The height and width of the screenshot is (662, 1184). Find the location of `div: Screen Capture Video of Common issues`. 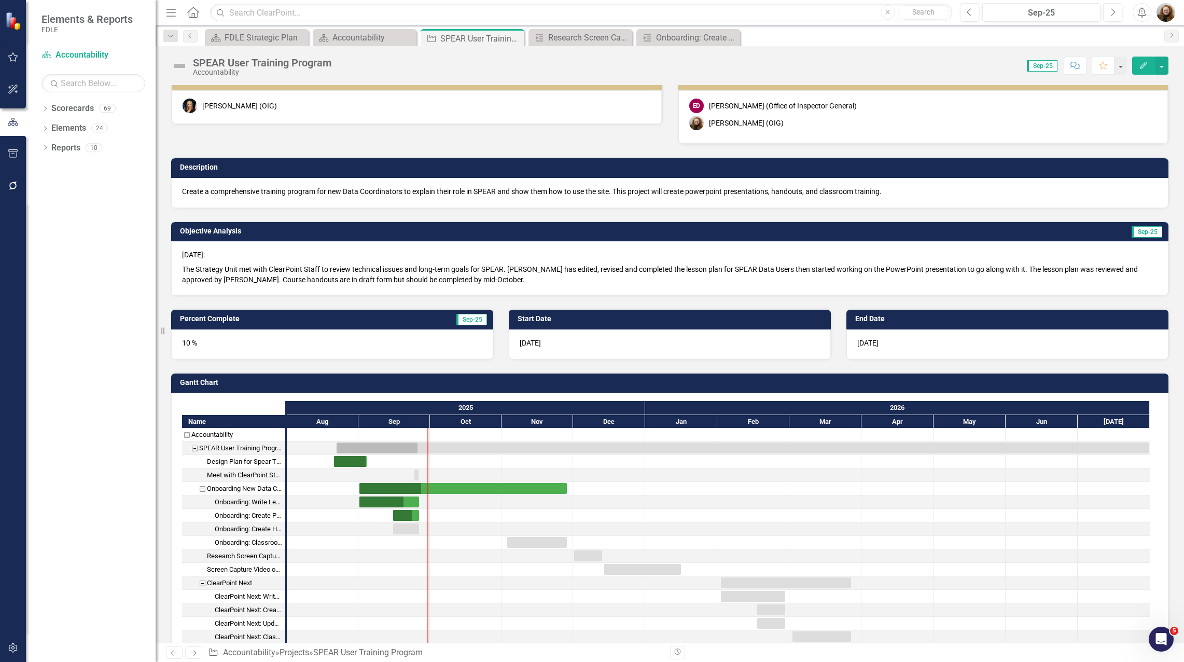

div: Screen Capture Video of Common issues is located at coordinates (244, 569).